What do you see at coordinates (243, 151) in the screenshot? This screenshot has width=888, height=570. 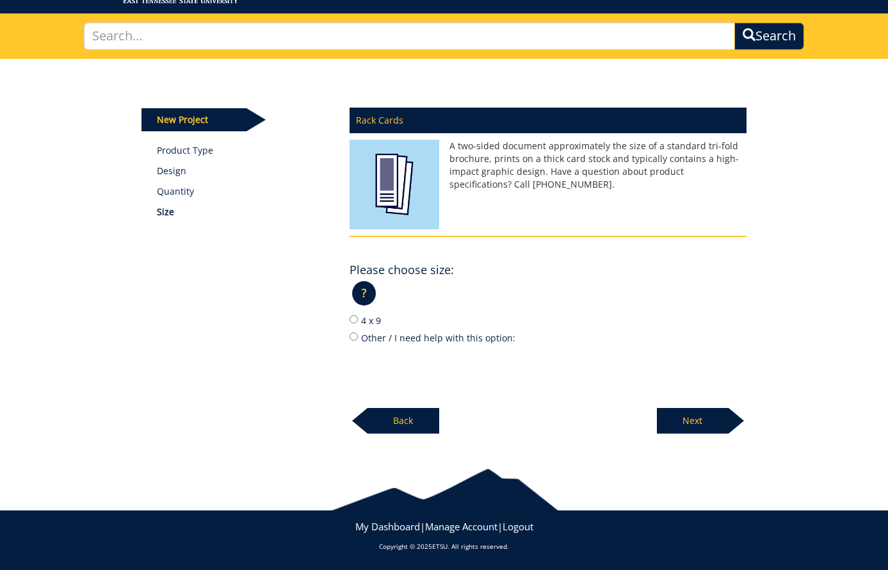 I see `a: Product Type` at bounding box center [243, 151].